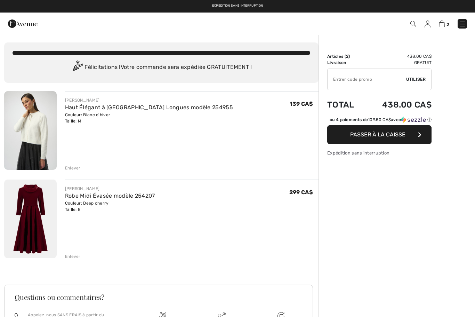  What do you see at coordinates (346, 63) in the screenshot?
I see `td: Livraison` at bounding box center [346, 63].